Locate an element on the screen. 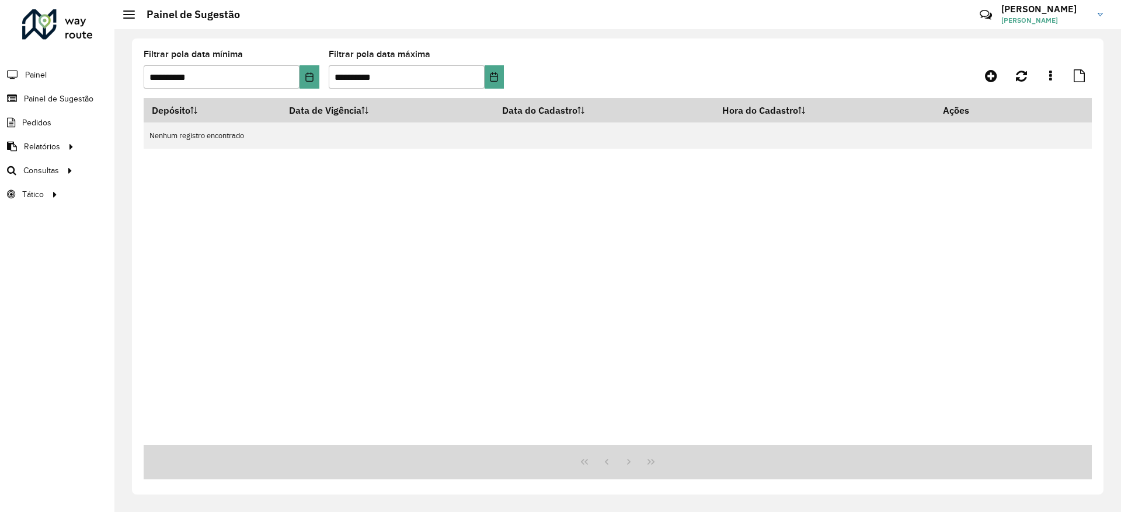 The image size is (1121, 512). label: Filtrar pela data máxima is located at coordinates (379, 54).